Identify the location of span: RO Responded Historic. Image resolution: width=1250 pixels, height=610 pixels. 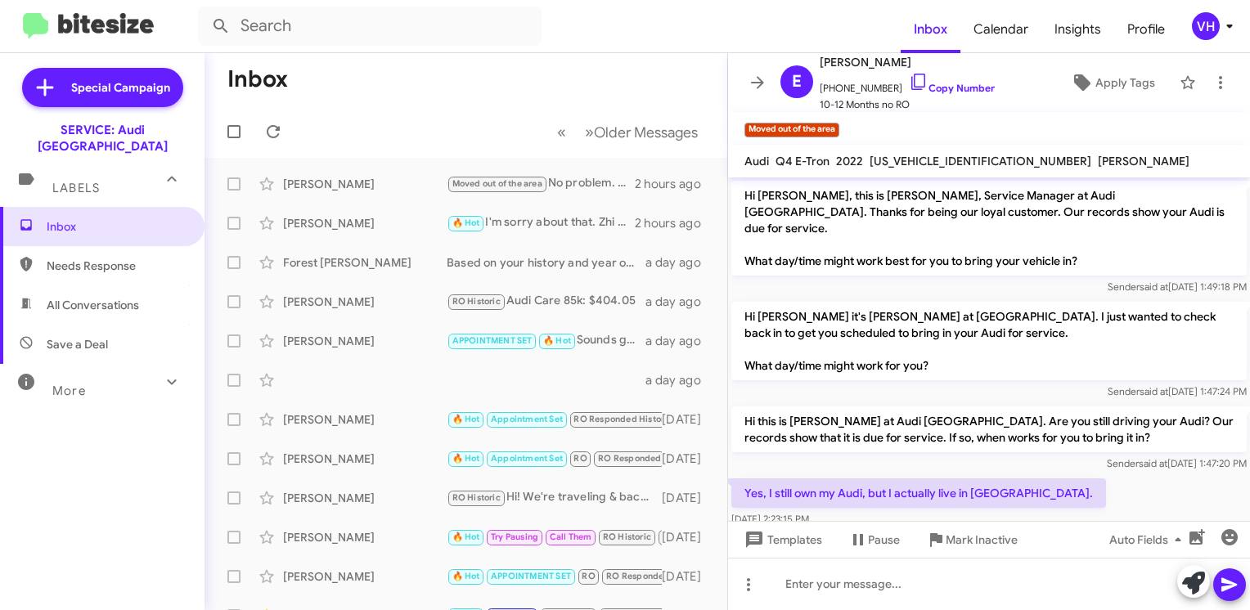
(622, 419).